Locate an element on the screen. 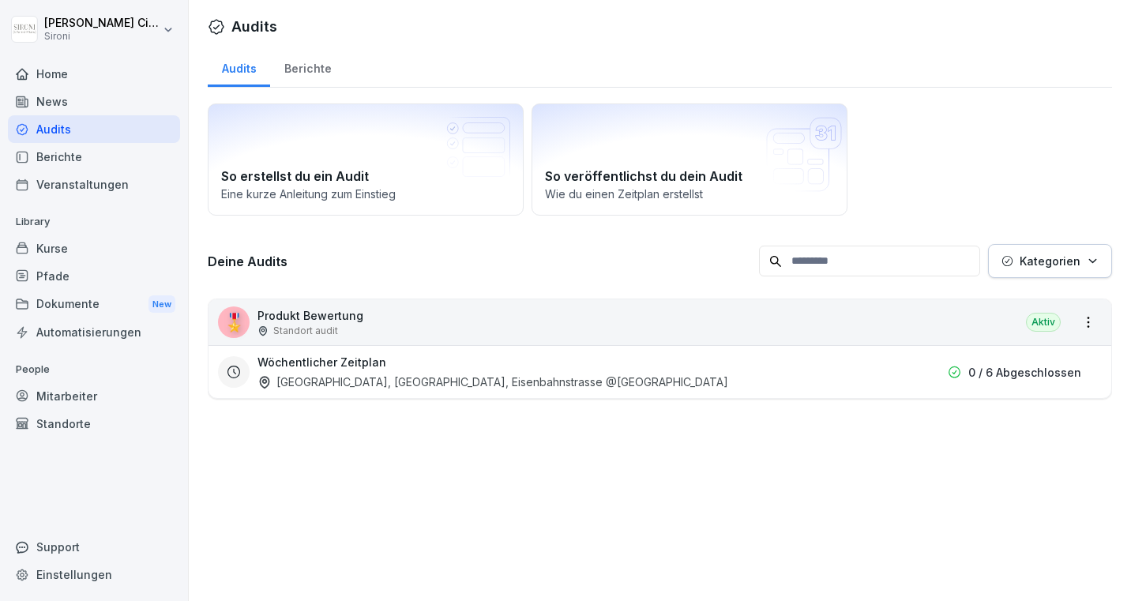  a: Einstellungen is located at coordinates (94, 574).